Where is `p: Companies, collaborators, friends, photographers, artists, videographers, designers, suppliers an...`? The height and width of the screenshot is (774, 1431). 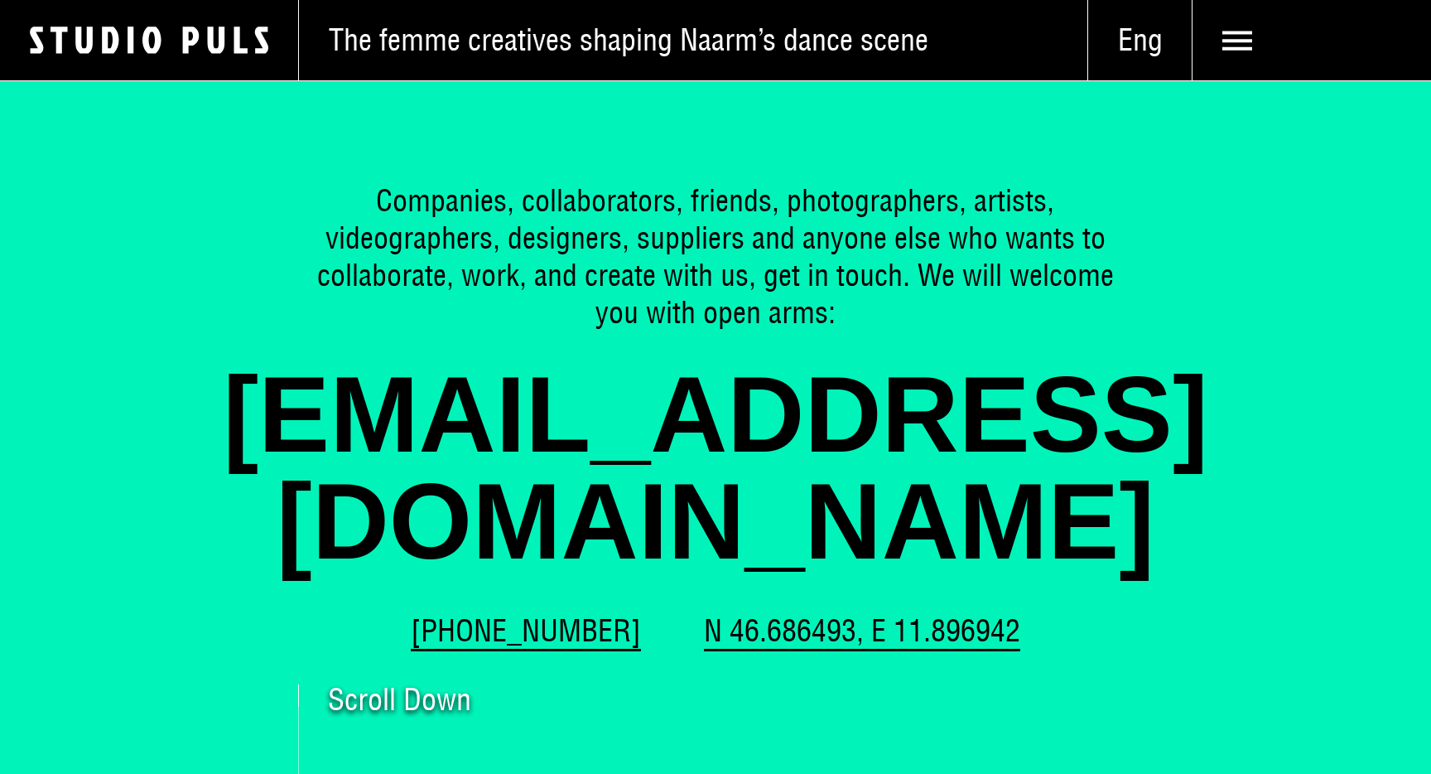
p: Companies, collaborators, friends, photographers, artists, videographers, designers, suppliers an... is located at coordinates (716, 257).